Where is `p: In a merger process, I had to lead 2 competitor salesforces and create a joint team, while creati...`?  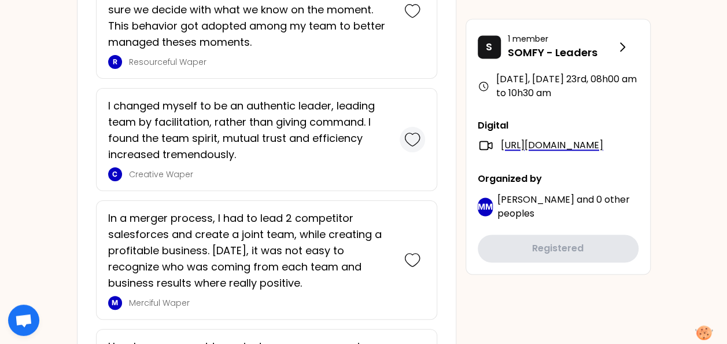
p: In a merger process, I had to lead 2 competitor salesforces and create a joint team, while creati... is located at coordinates (250, 250).